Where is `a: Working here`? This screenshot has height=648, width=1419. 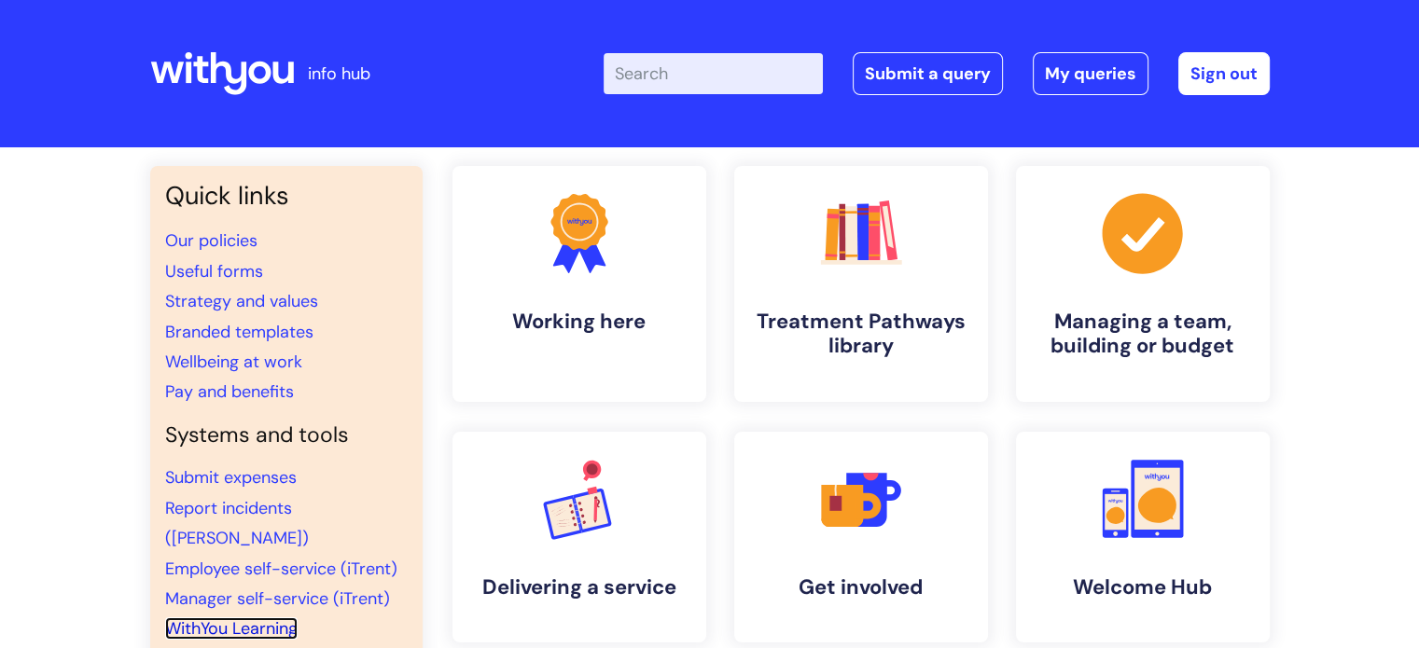
a: Working here is located at coordinates (579, 284).